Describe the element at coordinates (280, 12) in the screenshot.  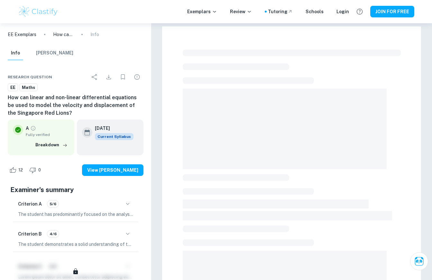
I see `div: Tutoring` at that location.